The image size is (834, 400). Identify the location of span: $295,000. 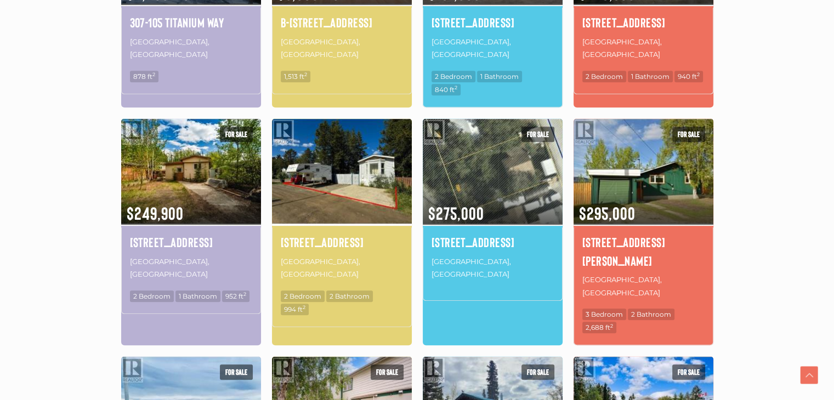
(644, 207).